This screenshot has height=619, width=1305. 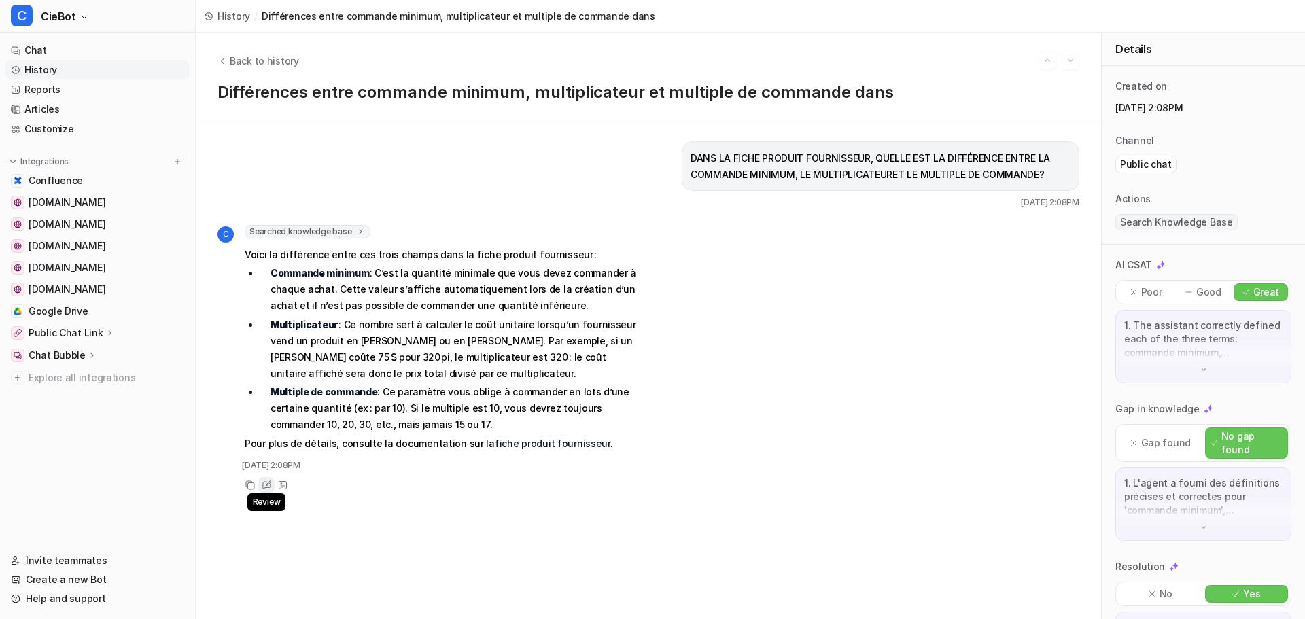 I want to click on button: Go to next session, so click(x=1070, y=60).